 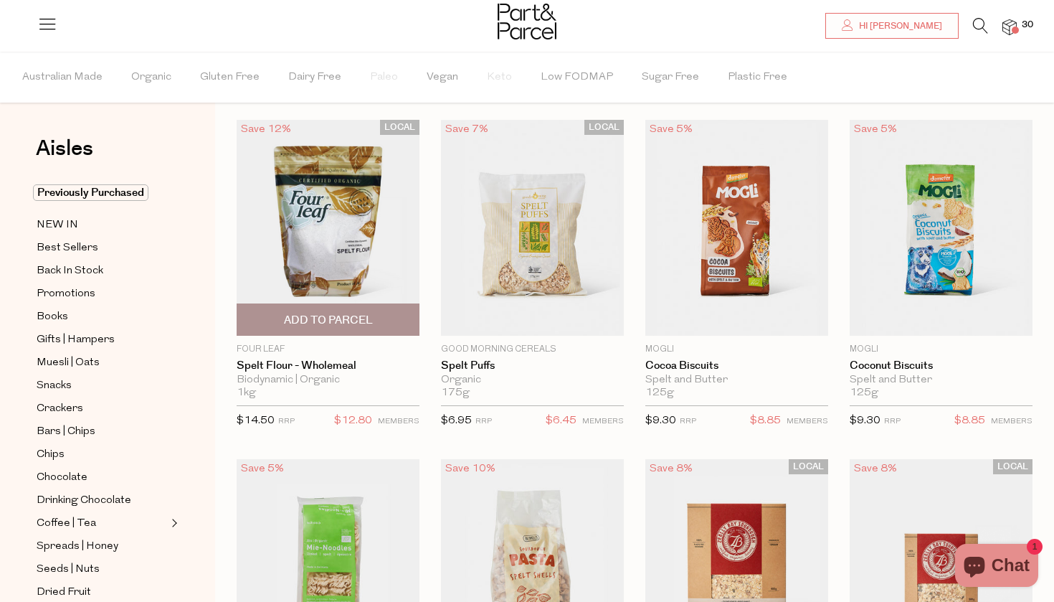 I want to click on a: Chips, so click(x=102, y=454).